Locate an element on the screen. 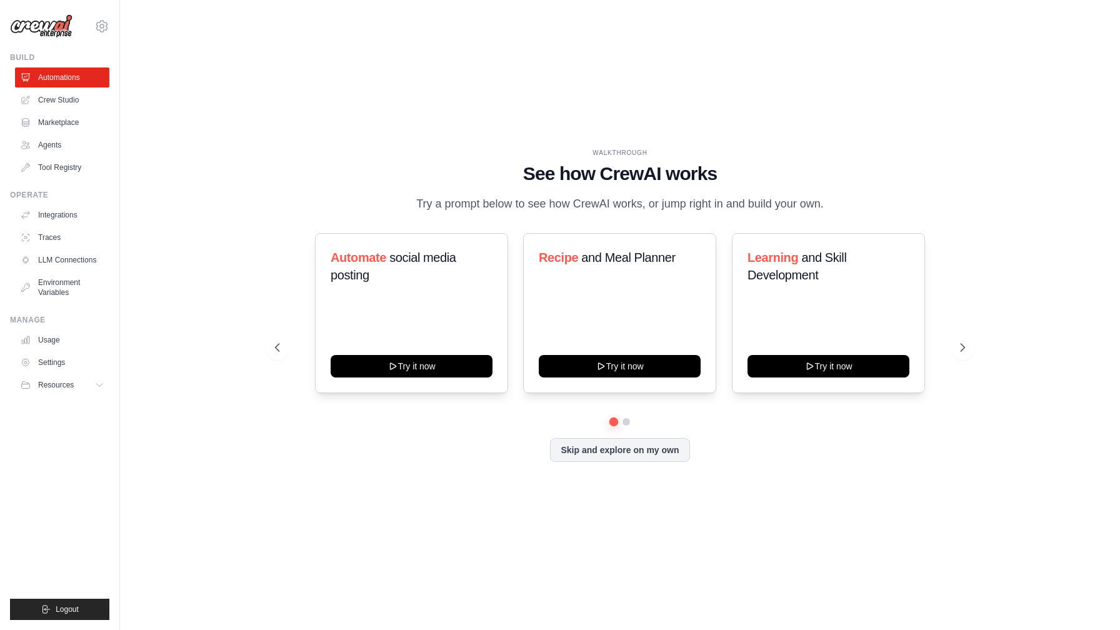  div: Build is located at coordinates (59, 58).